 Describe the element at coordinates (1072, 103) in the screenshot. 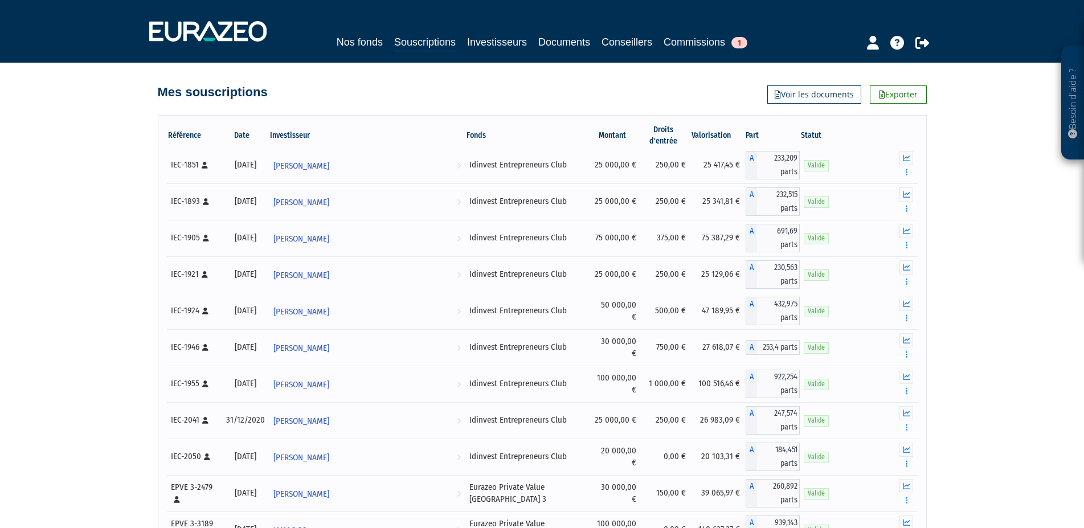

I see `p: Besoin d'aide ?` at that location.